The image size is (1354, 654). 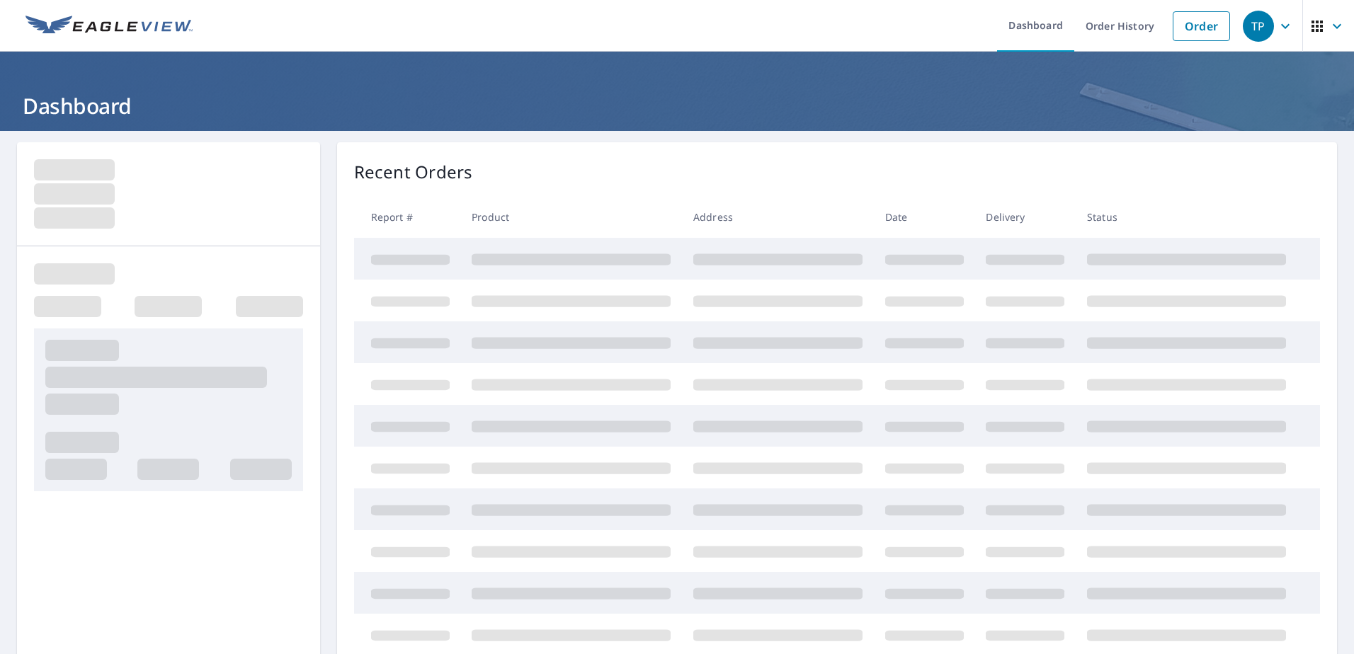 What do you see at coordinates (1258, 26) in the screenshot?
I see `div: TP` at bounding box center [1258, 26].